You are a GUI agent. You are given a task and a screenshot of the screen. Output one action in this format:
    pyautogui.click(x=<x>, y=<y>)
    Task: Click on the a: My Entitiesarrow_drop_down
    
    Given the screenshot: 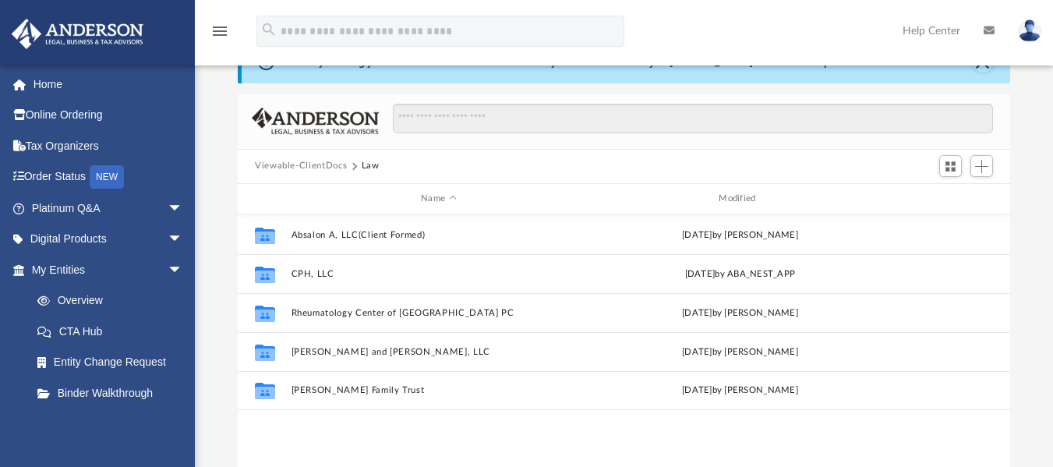 What is the action you would take?
    pyautogui.click(x=108, y=270)
    